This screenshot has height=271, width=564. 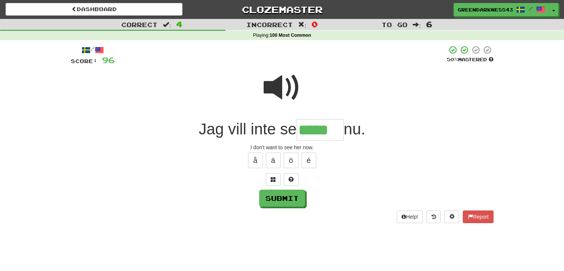 I want to click on span: Correct, so click(x=139, y=24).